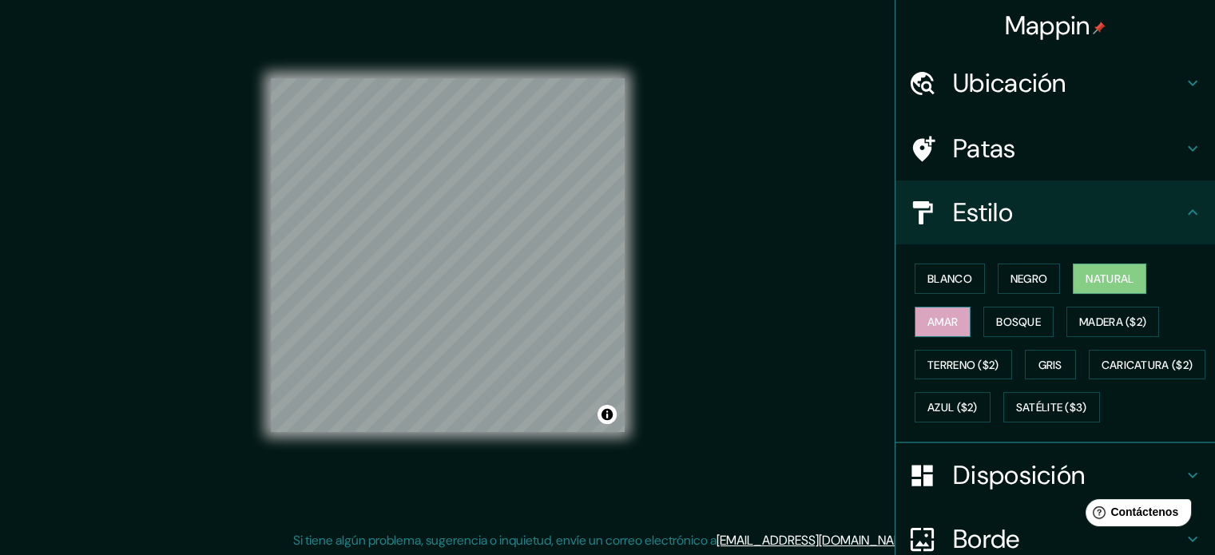  I want to click on font: Ubicación, so click(1009, 83).